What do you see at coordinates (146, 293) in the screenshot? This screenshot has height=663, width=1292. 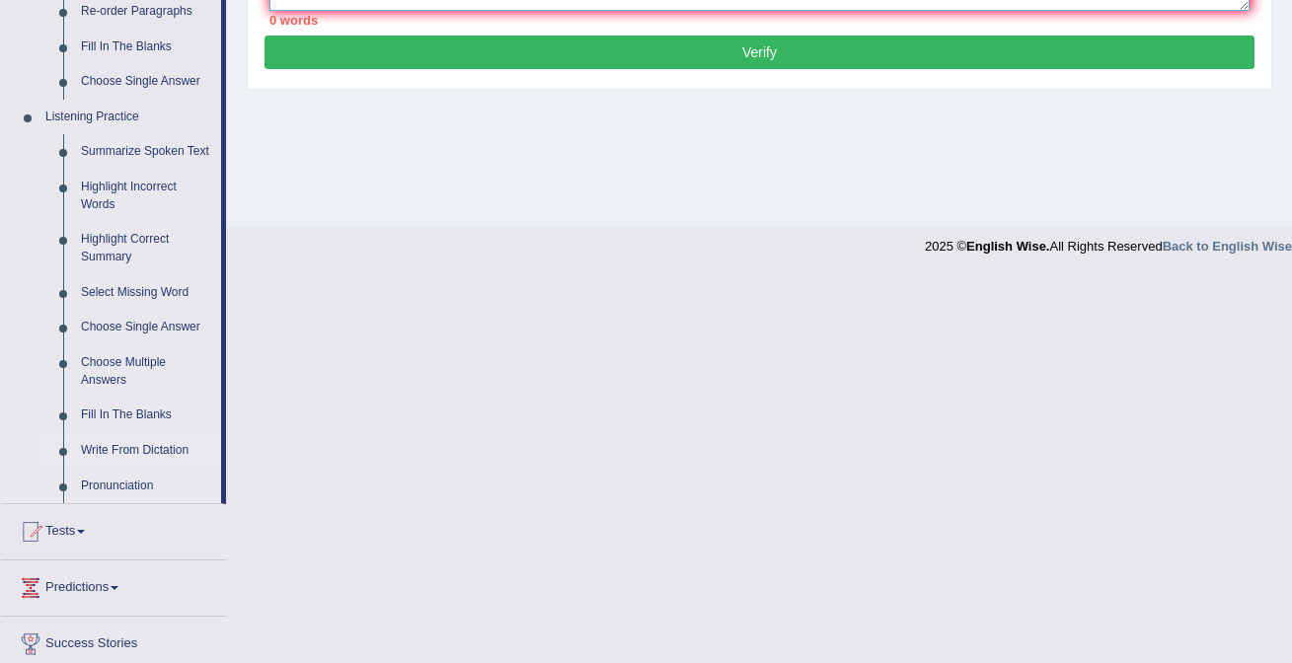 I see `a: Select Missing Word` at bounding box center [146, 293].